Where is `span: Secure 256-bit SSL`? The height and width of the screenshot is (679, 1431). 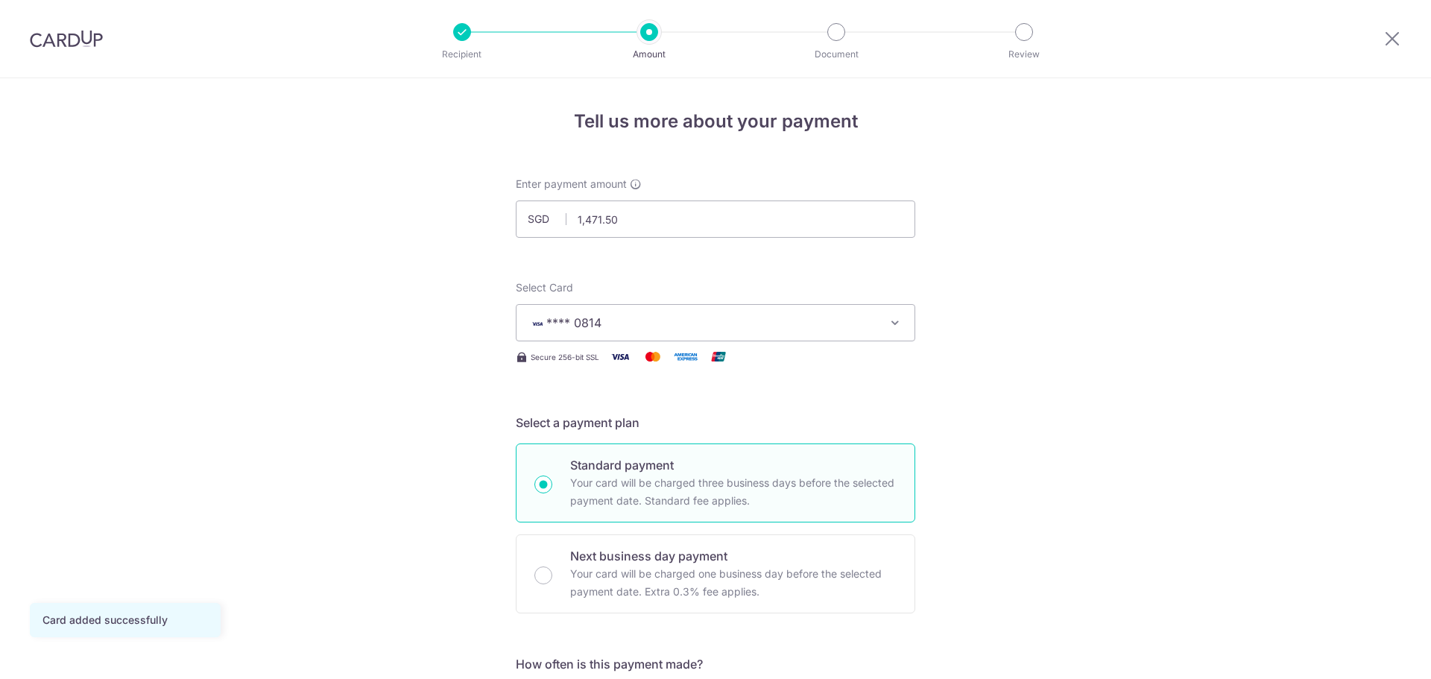 span: Secure 256-bit SSL is located at coordinates (565, 357).